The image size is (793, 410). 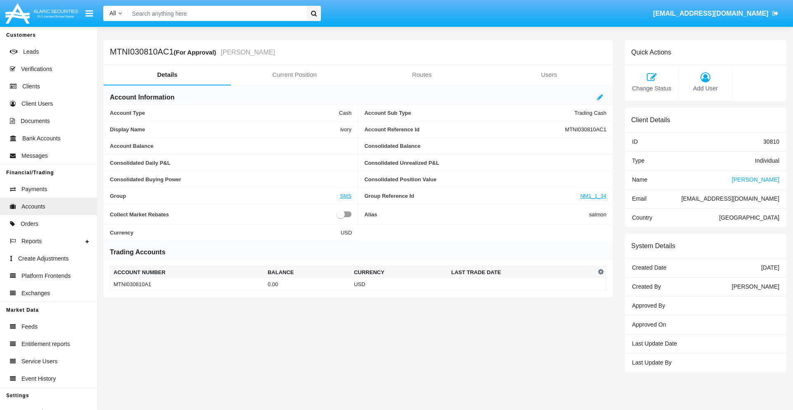 What do you see at coordinates (46, 344) in the screenshot?
I see `span: Entitlement reports` at bounding box center [46, 344].